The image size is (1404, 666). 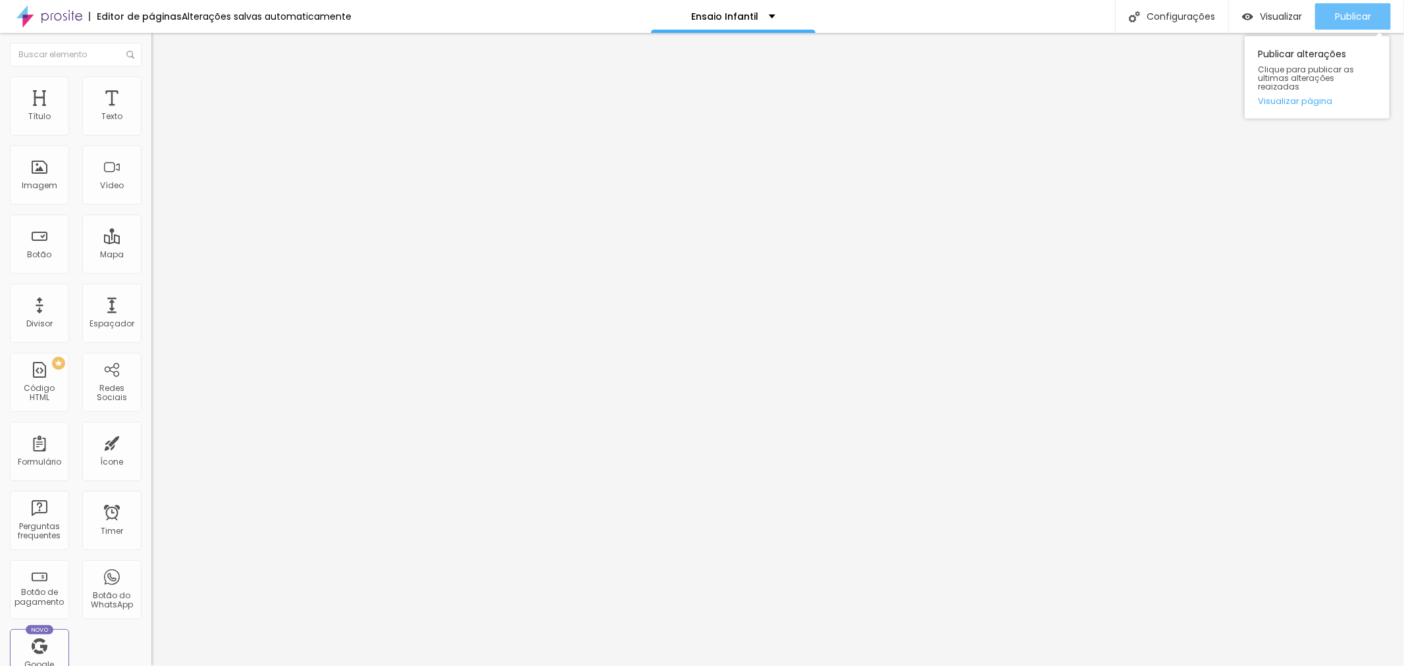 I want to click on div: Código HTML, so click(x=39, y=393).